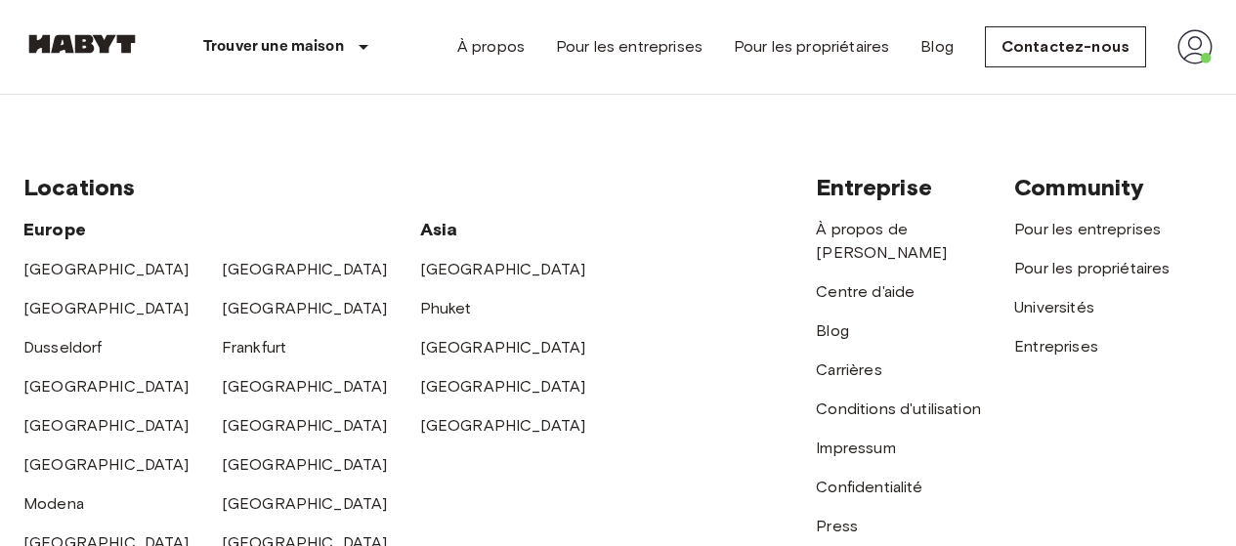  What do you see at coordinates (254, 347) in the screenshot?
I see `a: Frankfurt` at bounding box center [254, 347].